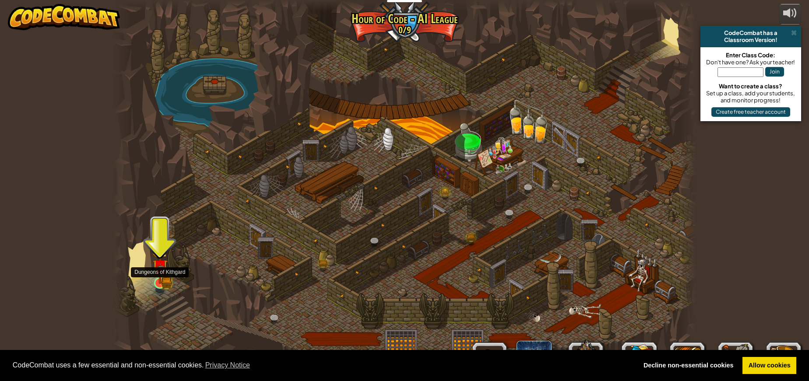  I want to click on img: level-banner-unlock.png, so click(160, 267).